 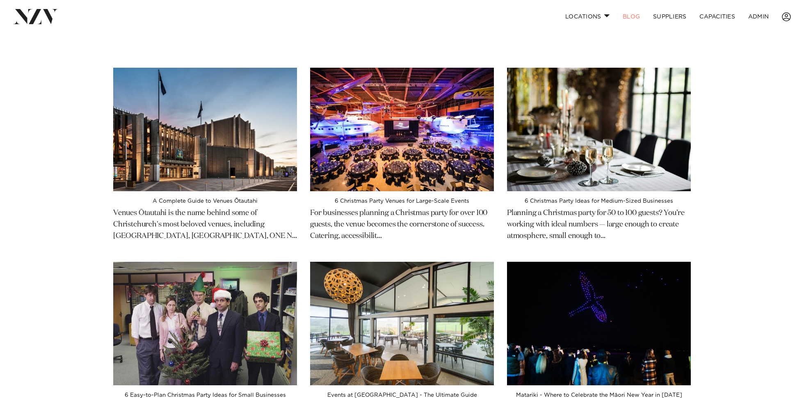 I want to click on a: SUPPLIERS, so click(x=670, y=16).